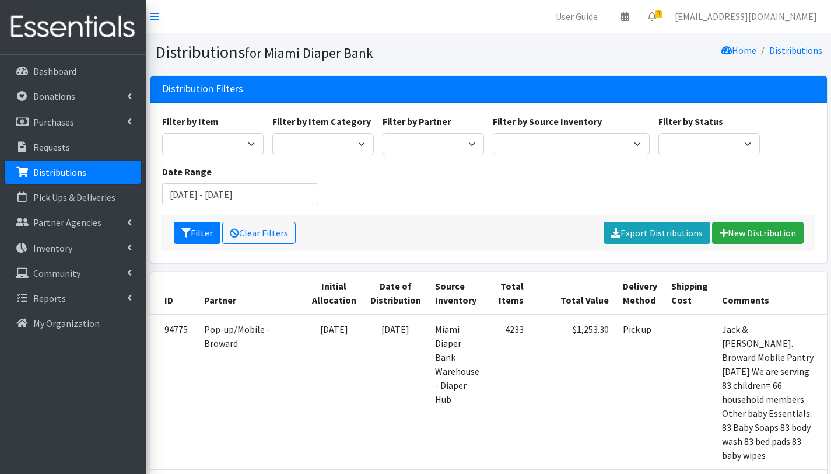 Image resolution: width=831 pixels, height=474 pixels. Describe the element at coordinates (53, 248) in the screenshot. I see `p: Inventory` at that location.